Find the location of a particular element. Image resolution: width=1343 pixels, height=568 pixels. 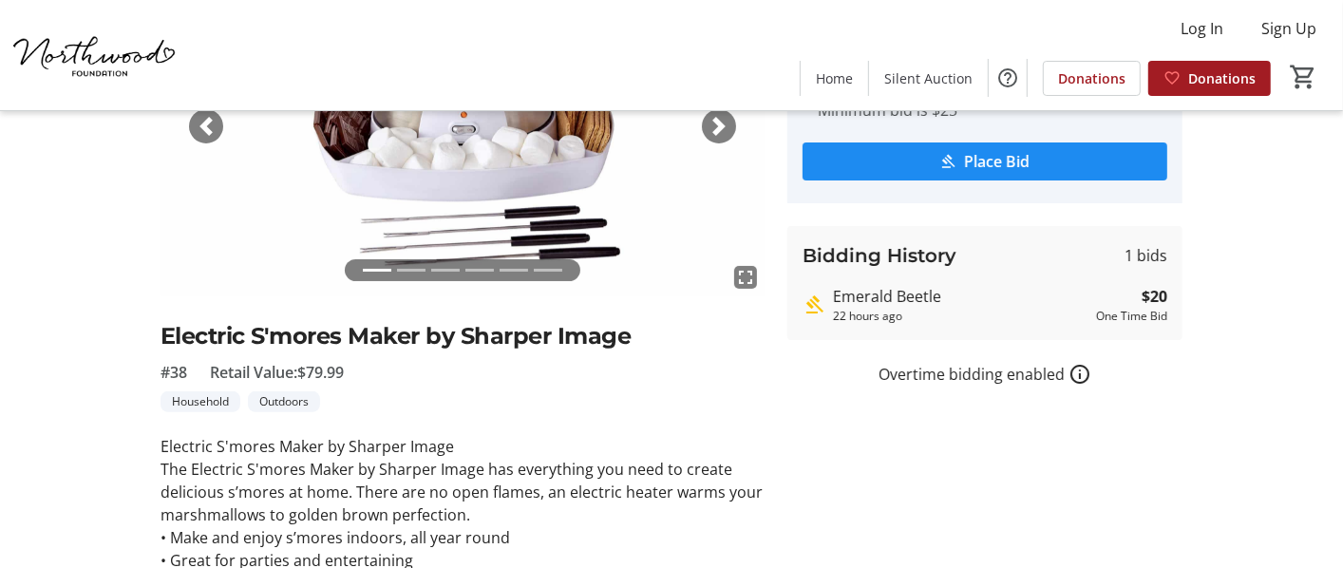

span: #38 is located at coordinates (174, 372).